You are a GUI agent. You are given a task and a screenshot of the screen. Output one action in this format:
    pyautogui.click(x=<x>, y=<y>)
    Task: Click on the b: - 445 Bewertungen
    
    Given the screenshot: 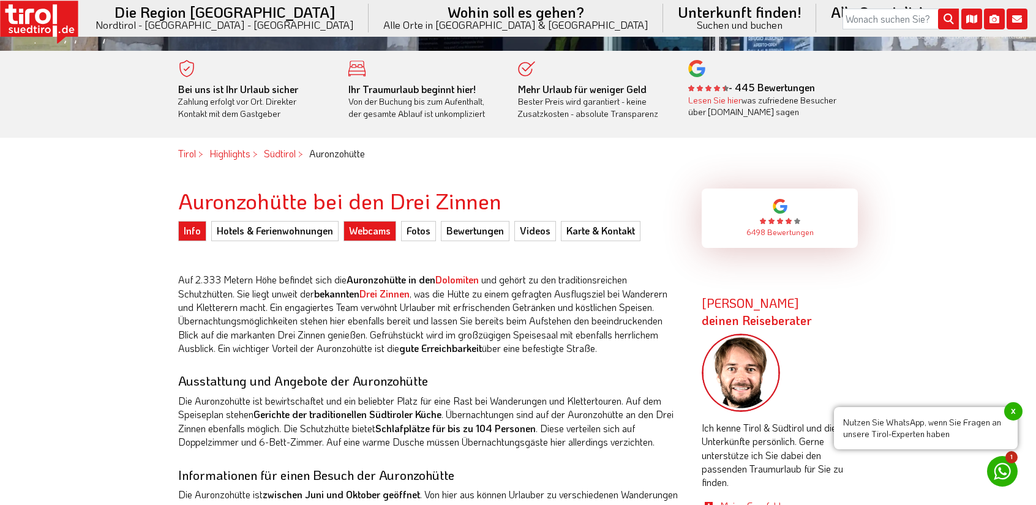 What is the action you would take?
    pyautogui.click(x=752, y=87)
    